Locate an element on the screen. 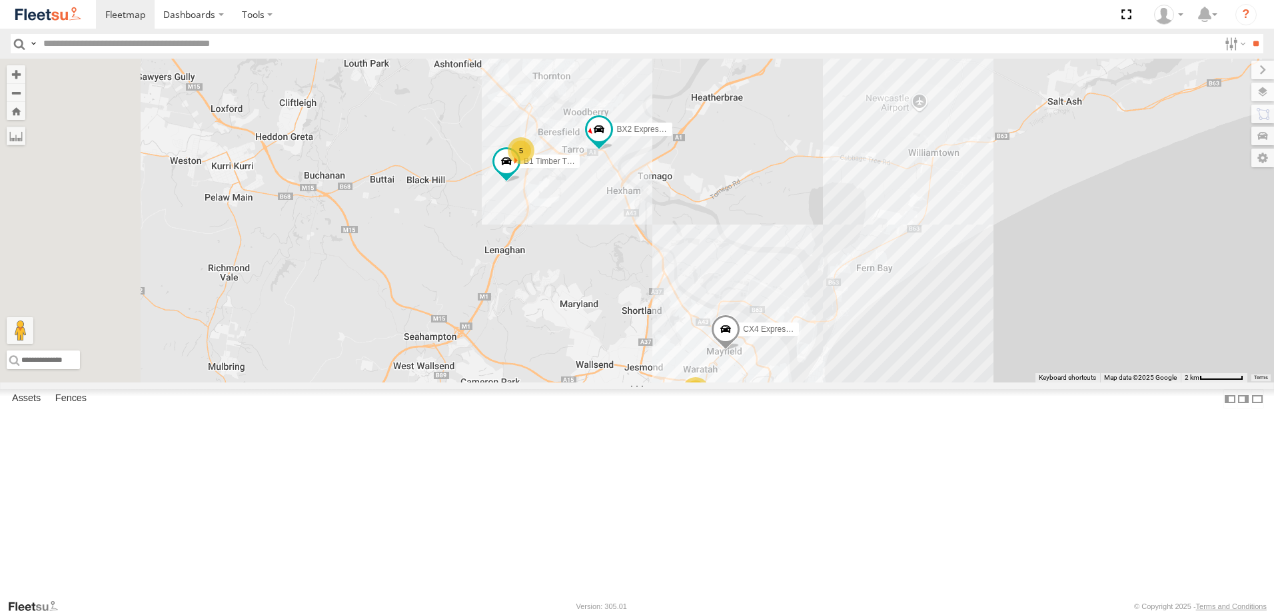  label: Dock Summary Table to the Left is located at coordinates (1230, 398).